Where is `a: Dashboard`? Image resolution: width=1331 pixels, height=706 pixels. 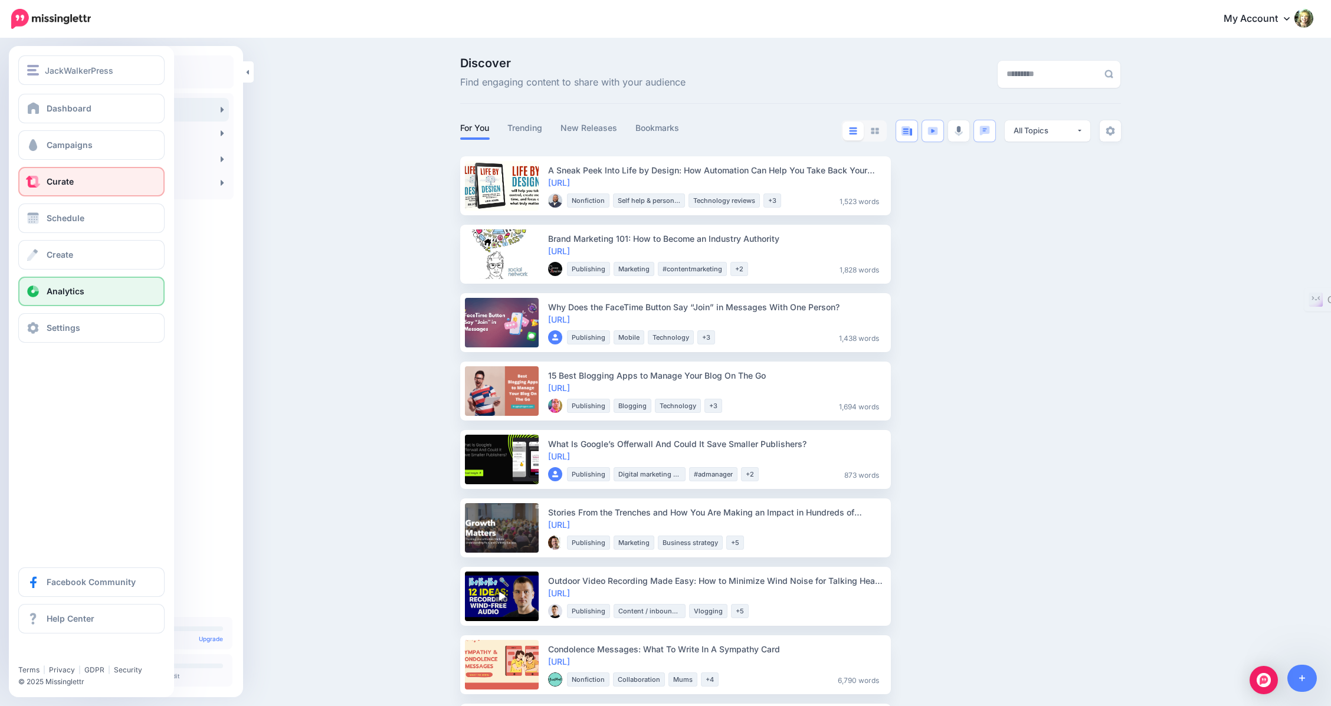 a: Dashboard is located at coordinates (91, 109).